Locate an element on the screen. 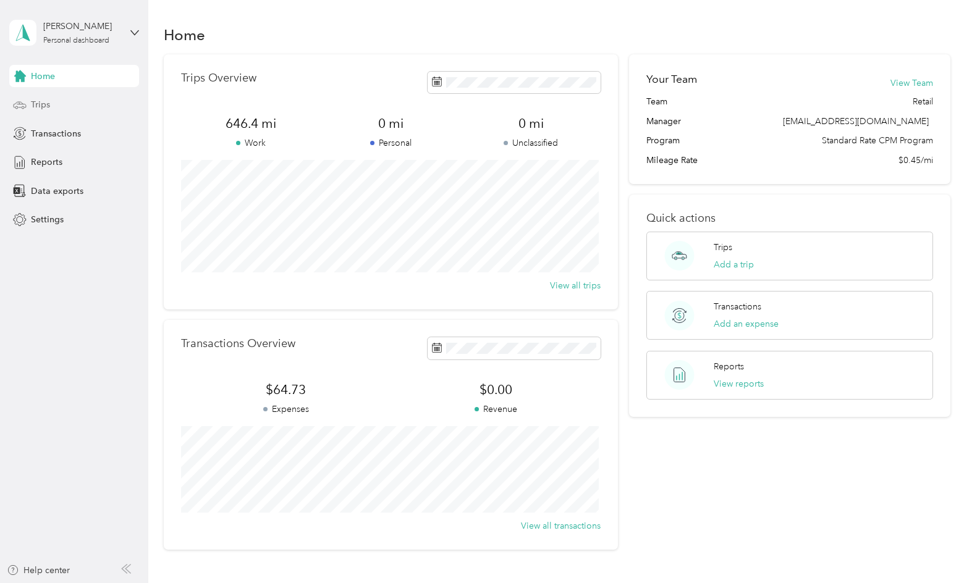 Image resolution: width=972 pixels, height=583 pixels. span: Trips is located at coordinates (40, 104).